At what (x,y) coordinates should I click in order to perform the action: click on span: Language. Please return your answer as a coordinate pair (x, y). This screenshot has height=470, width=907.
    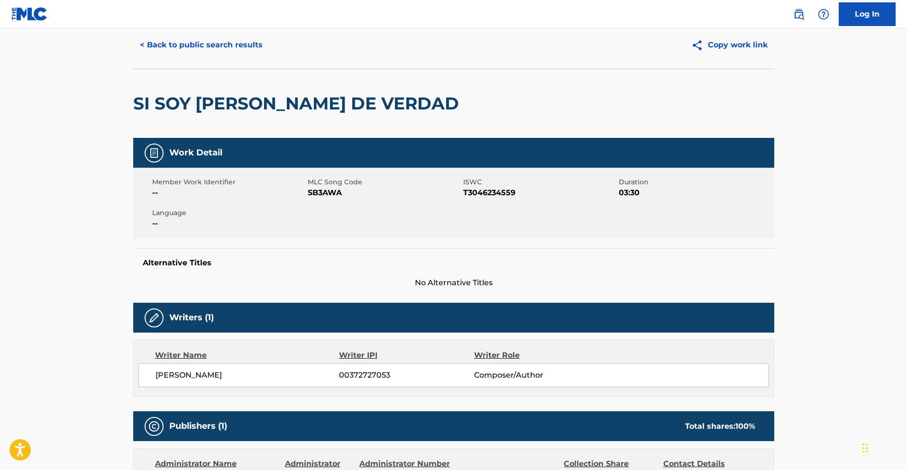
    Looking at the image, I should click on (228, 213).